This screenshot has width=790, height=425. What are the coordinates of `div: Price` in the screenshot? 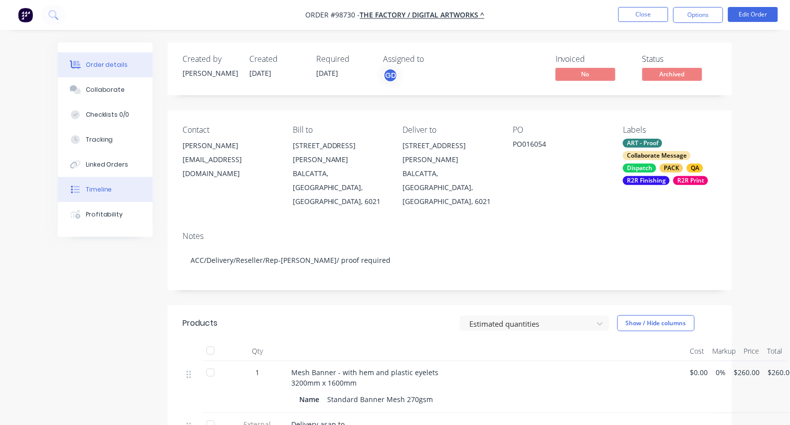 It's located at (751, 351).